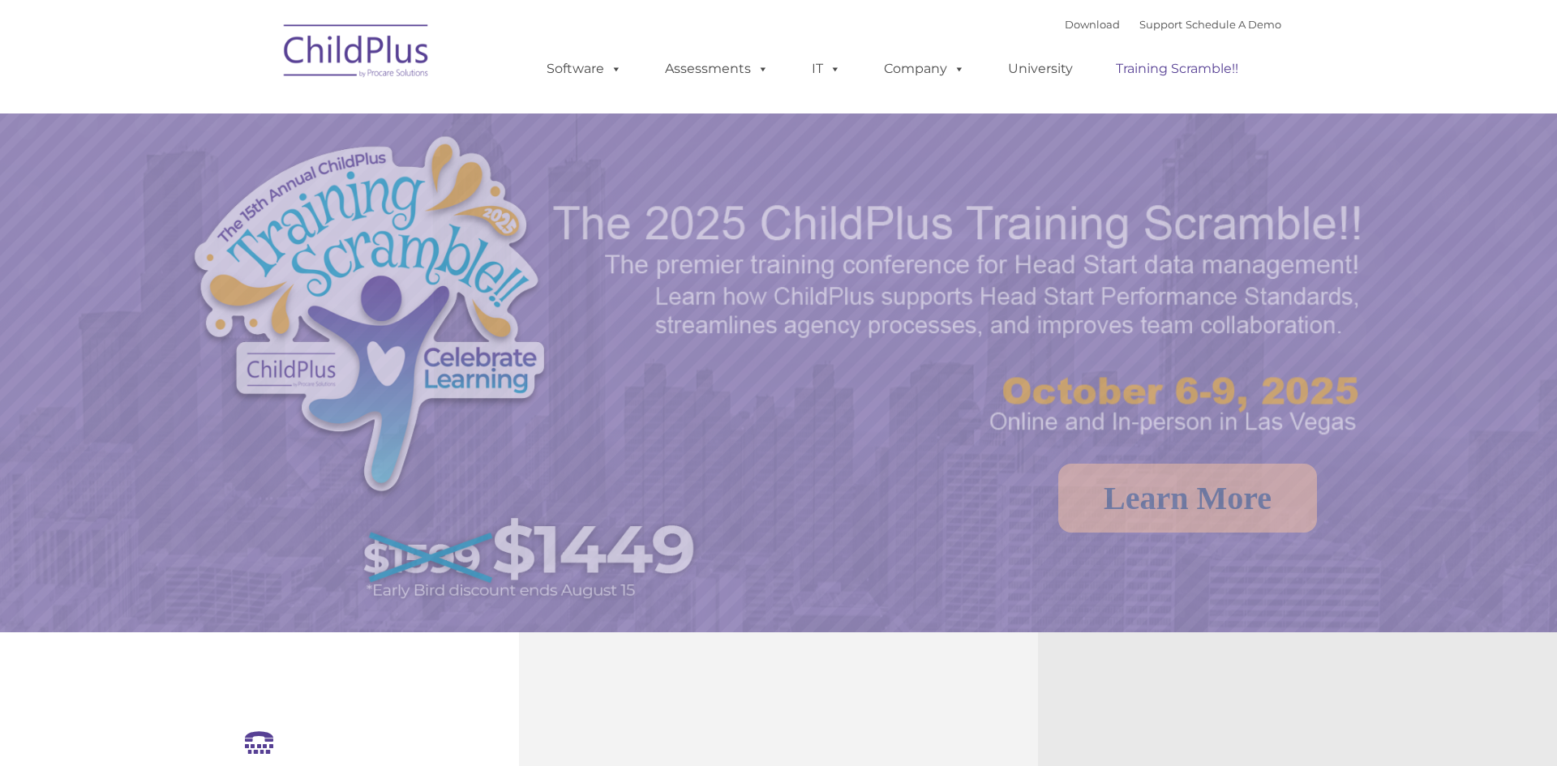 The height and width of the screenshot is (766, 1557). Describe the element at coordinates (1160, 24) in the screenshot. I see `a: Support` at that location.